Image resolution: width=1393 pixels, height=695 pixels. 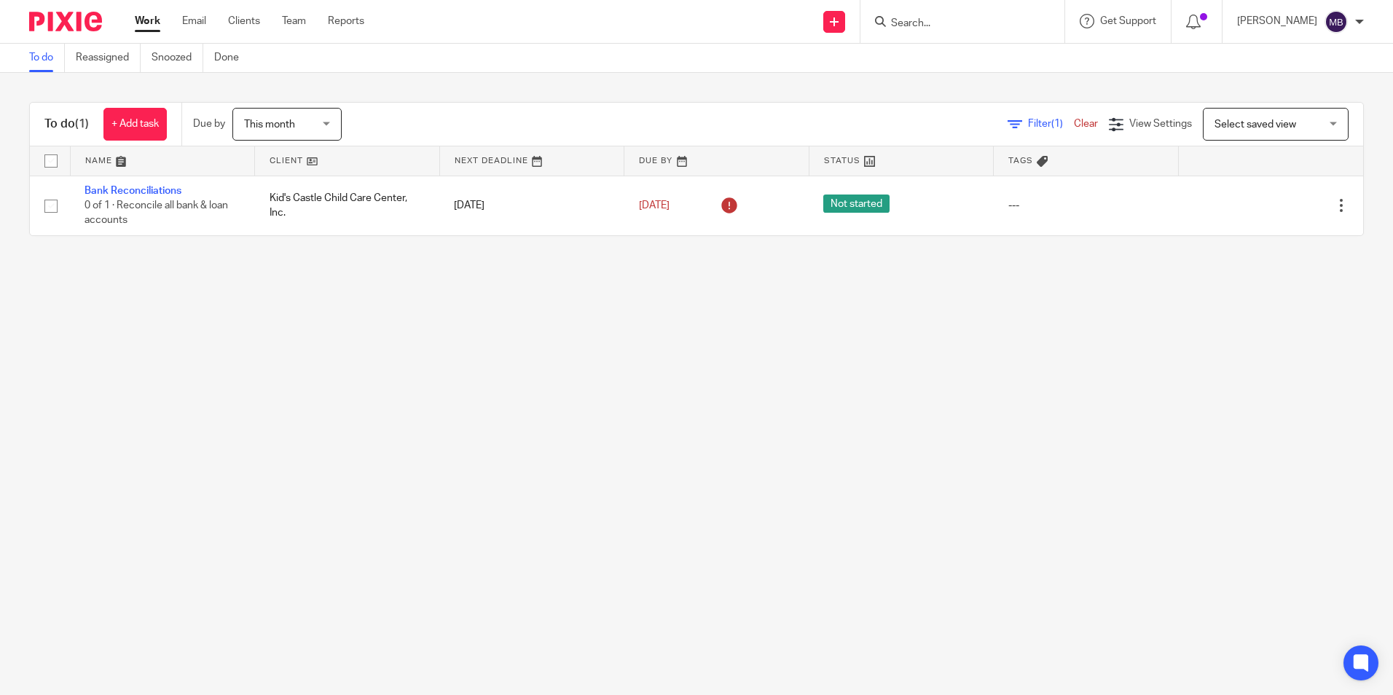 I want to click on span: Not started, so click(x=856, y=203).